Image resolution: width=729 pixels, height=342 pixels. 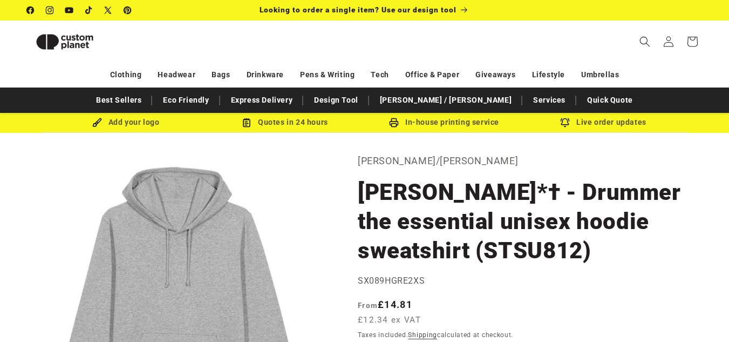 I want to click on div: Quotes in 24 hours, so click(x=285, y=122).